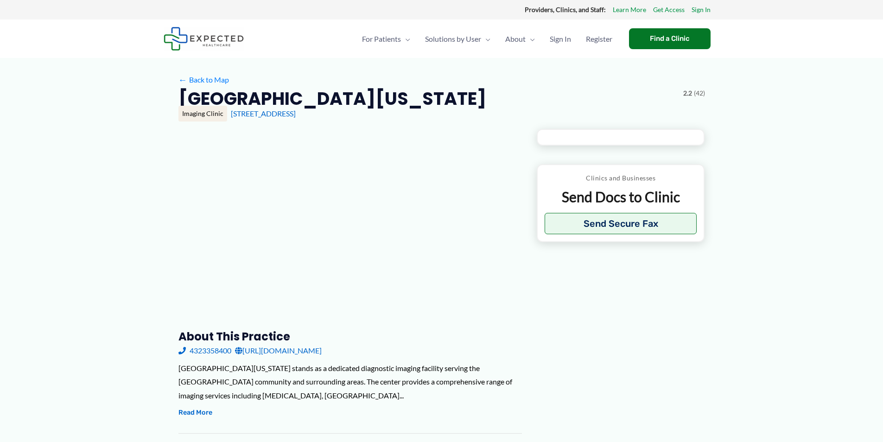  I want to click on span: Register, so click(599, 39).